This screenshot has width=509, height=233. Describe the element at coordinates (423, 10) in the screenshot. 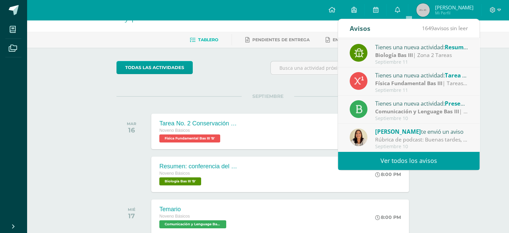

I see `img: 45x45` at that location.